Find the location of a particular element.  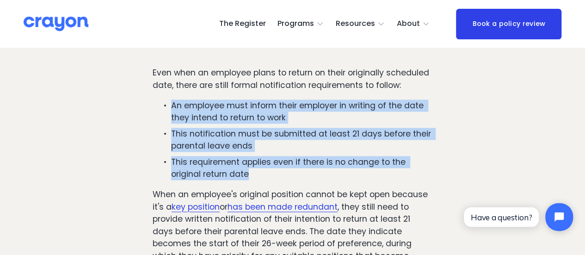

a: The Register is located at coordinates (242, 24).